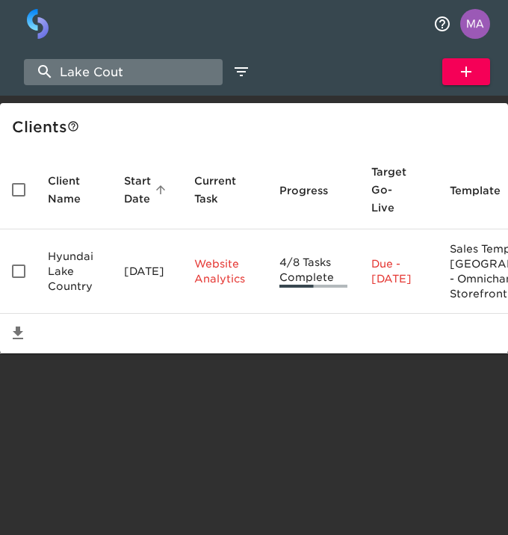  Describe the element at coordinates (475, 24) in the screenshot. I see `img: Profile` at that location.